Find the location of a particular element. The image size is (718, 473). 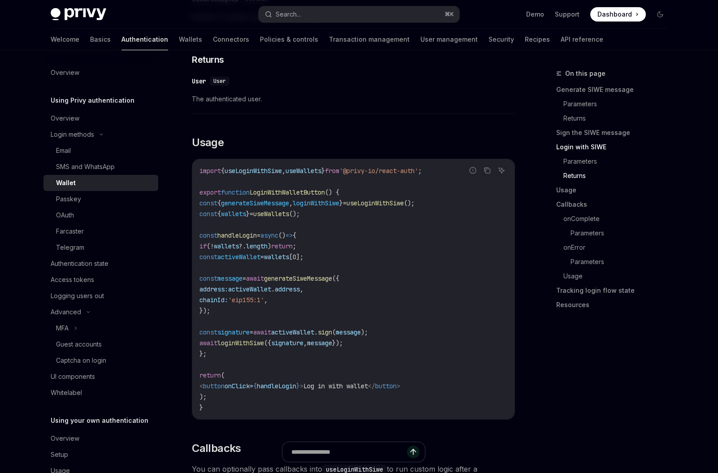

div: Whitelabel is located at coordinates (66, 392).